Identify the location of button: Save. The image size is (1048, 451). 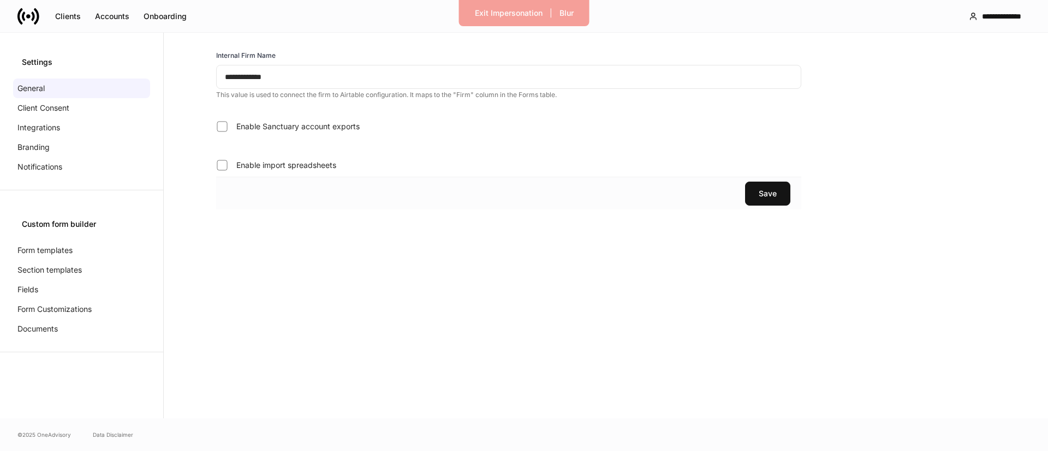
(767, 194).